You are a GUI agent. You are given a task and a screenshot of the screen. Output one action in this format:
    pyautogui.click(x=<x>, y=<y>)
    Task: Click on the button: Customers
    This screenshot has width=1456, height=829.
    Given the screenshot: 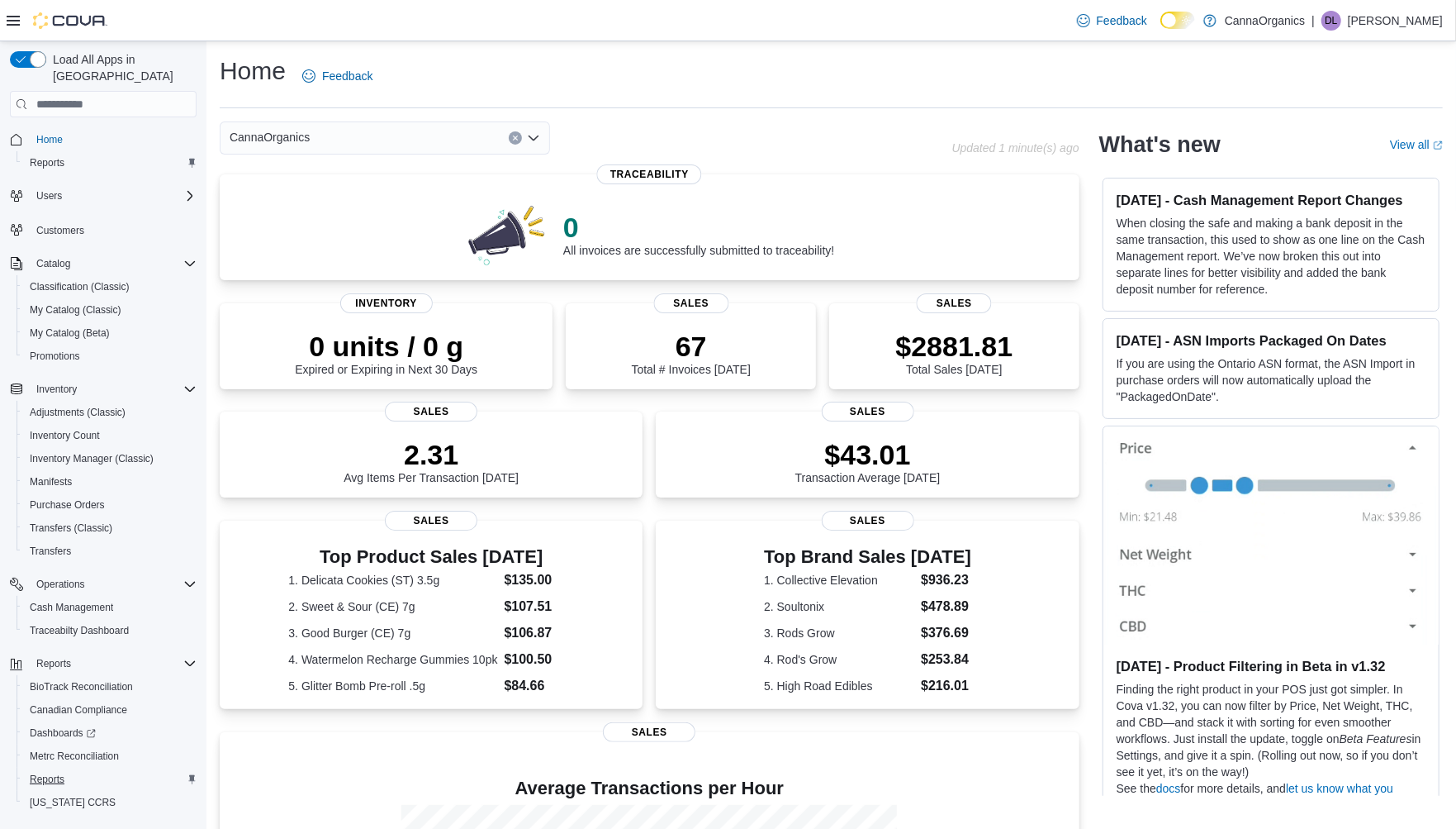 What is the action you would take?
    pyautogui.click(x=103, y=229)
    